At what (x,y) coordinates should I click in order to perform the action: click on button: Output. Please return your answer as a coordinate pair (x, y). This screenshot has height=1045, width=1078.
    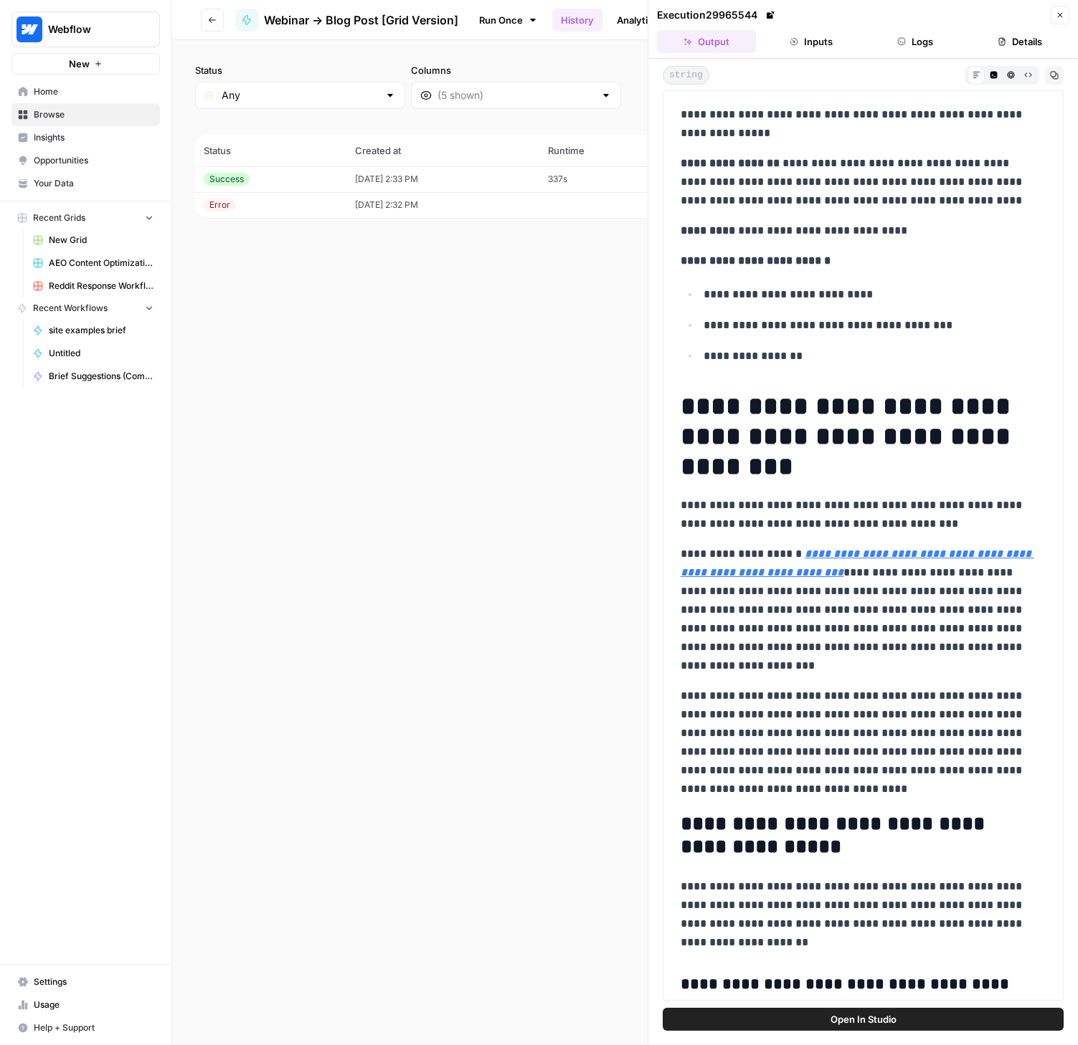
    Looking at the image, I should click on (706, 42).